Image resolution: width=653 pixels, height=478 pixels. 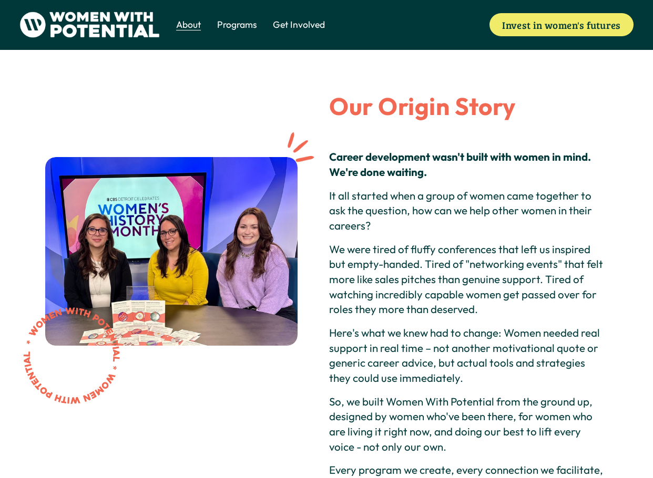 I want to click on strong: Our Origin Story, so click(x=422, y=106).